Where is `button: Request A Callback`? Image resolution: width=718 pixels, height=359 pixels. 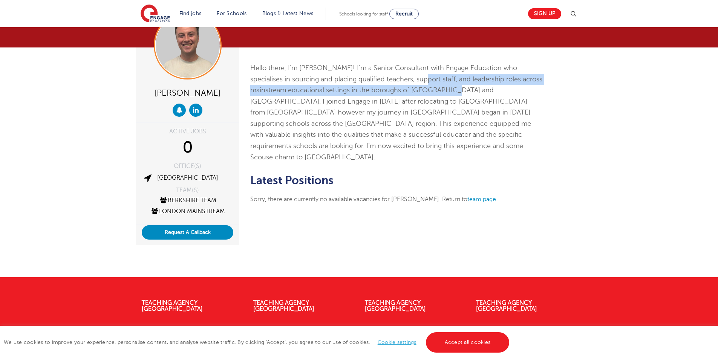 button: Request A Callback is located at coordinates (187, 233).